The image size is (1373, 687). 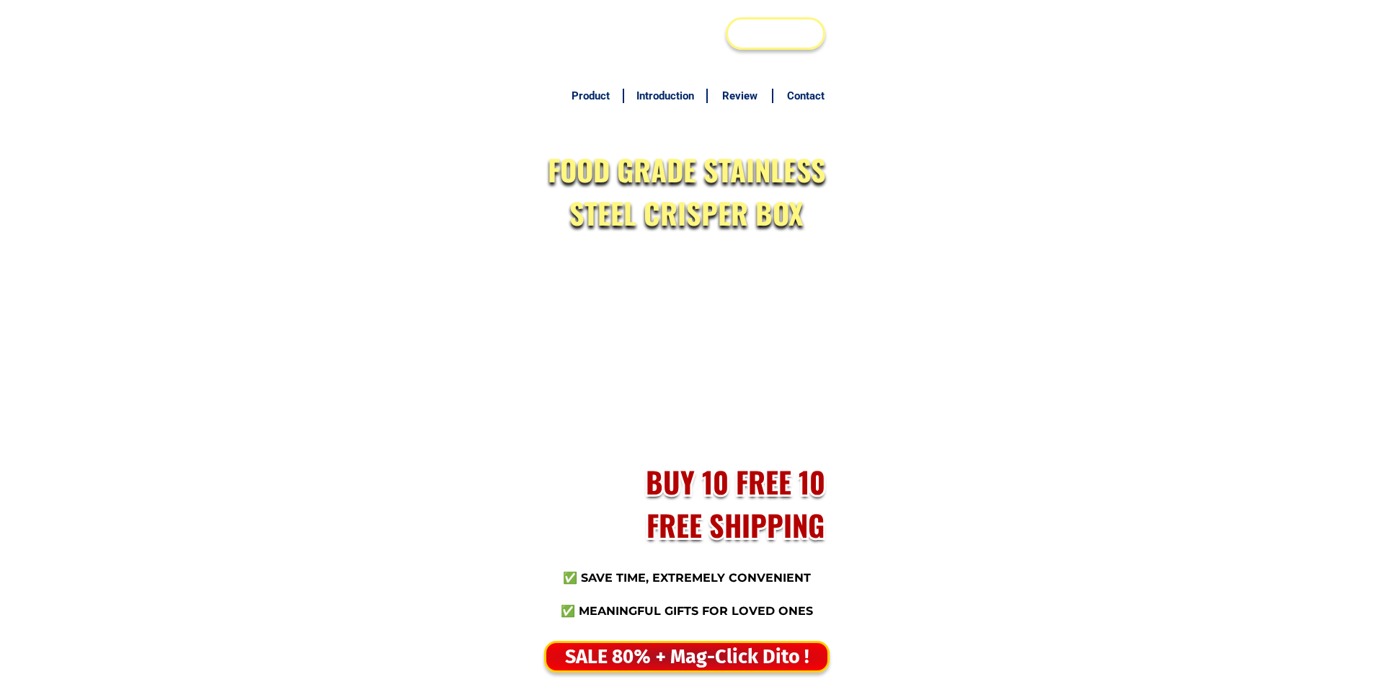 What do you see at coordinates (639, 33) in the screenshot?
I see `h3: JAPAN TECHNOLOGY ジャパンテクノロジー` at bounding box center [639, 33].